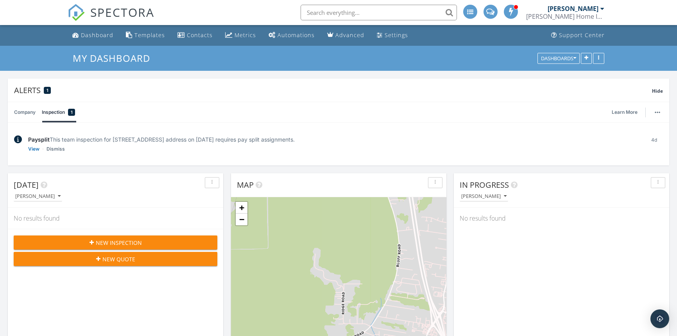 Image resolution: width=677 pixels, height=336 pixels. I want to click on div: Templates, so click(150, 35).